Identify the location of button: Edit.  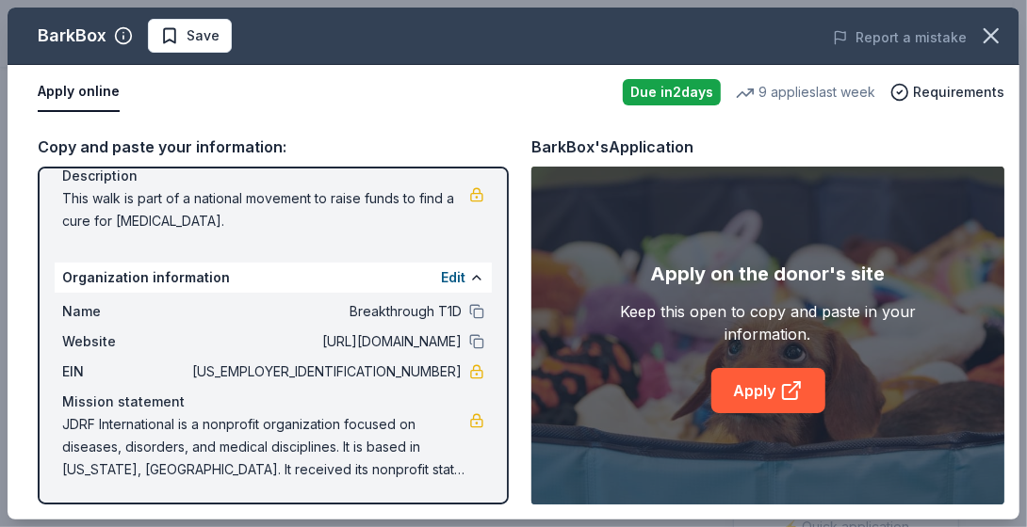
(453, 278).